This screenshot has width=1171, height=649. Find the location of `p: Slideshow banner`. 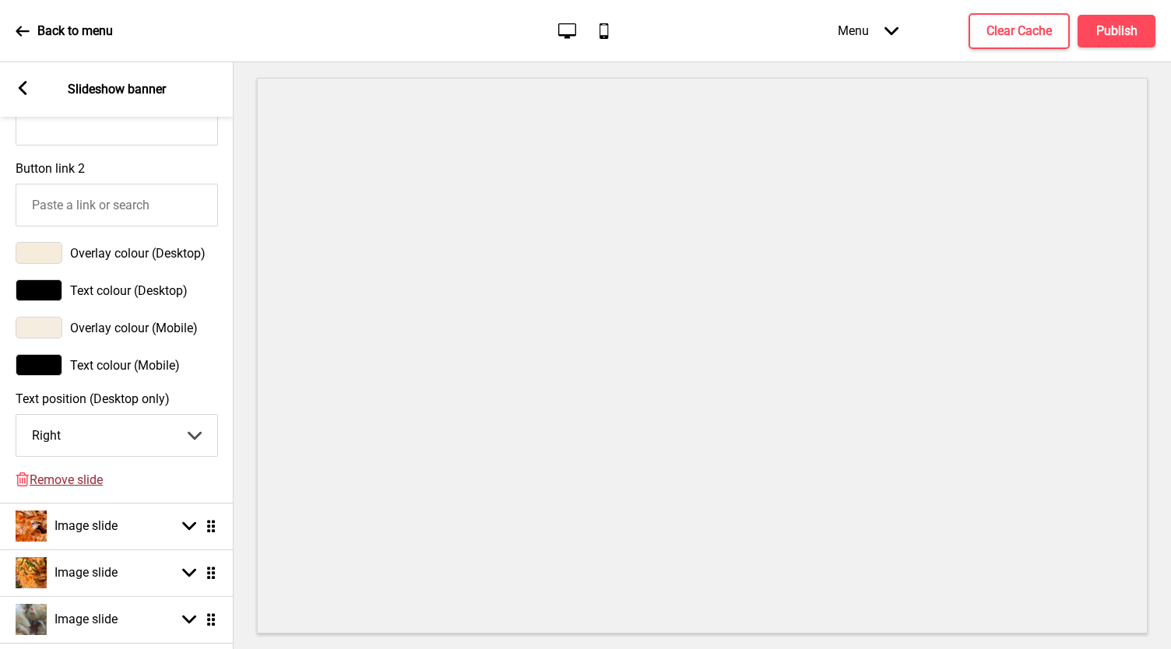

p: Slideshow banner is located at coordinates (117, 90).